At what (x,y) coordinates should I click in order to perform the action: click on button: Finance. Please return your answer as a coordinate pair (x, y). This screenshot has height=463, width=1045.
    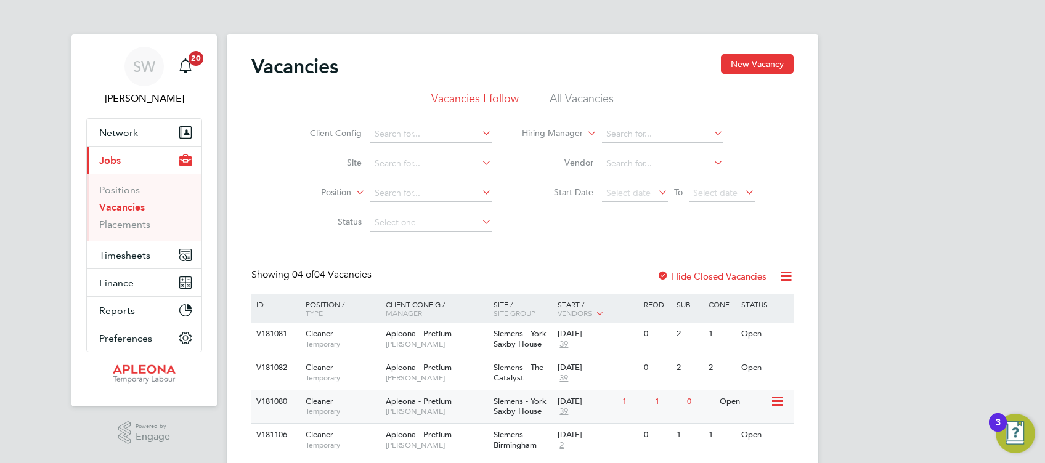
    Looking at the image, I should click on (144, 283).